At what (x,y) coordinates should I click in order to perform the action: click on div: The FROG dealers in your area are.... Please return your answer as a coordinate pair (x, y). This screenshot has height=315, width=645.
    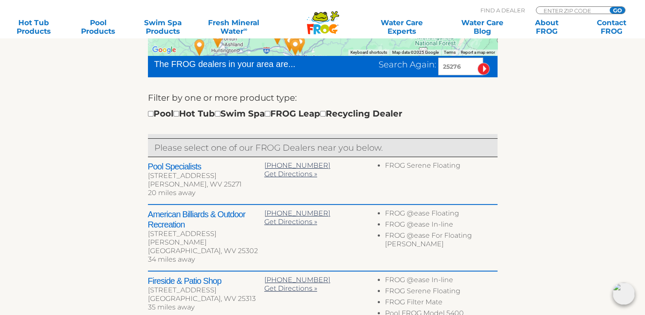
    Looking at the image, I should click on (240, 64).